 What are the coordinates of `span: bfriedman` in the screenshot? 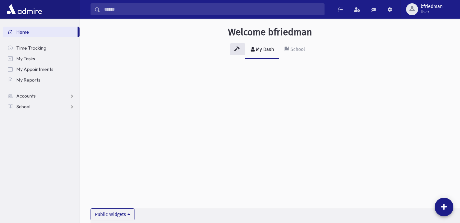 It's located at (432, 7).